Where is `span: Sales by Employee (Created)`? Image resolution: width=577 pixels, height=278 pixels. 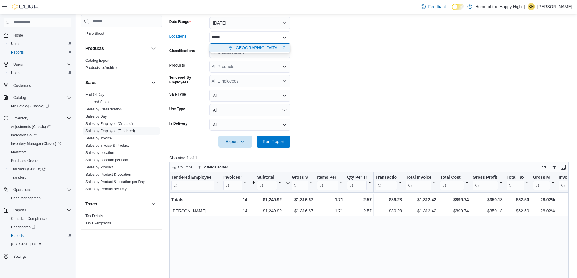 span: Sales by Employee (Created) is located at coordinates (109, 124).